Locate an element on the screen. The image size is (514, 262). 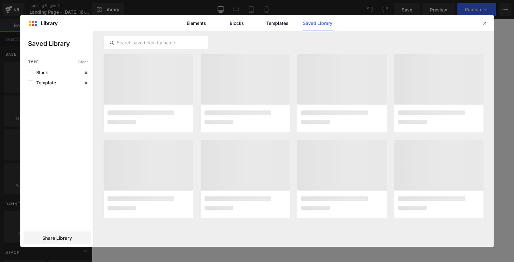
input: Search saved item by name is located at coordinates (156, 43).